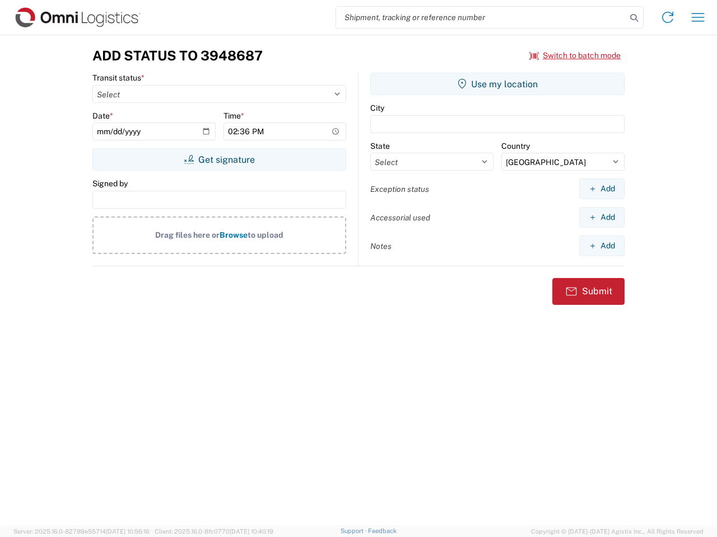 This screenshot has height=537, width=717. I want to click on button: Switch to batch mode, so click(574, 55).